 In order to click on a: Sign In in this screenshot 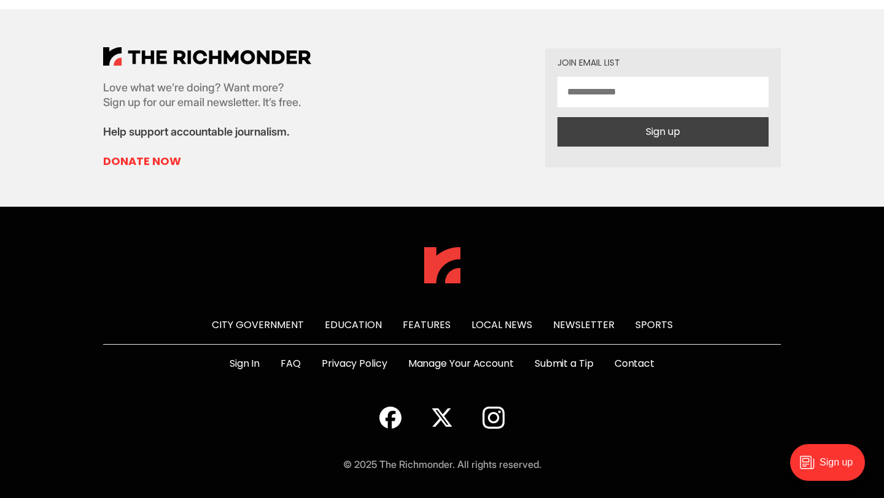, I will do `click(244, 364)`.